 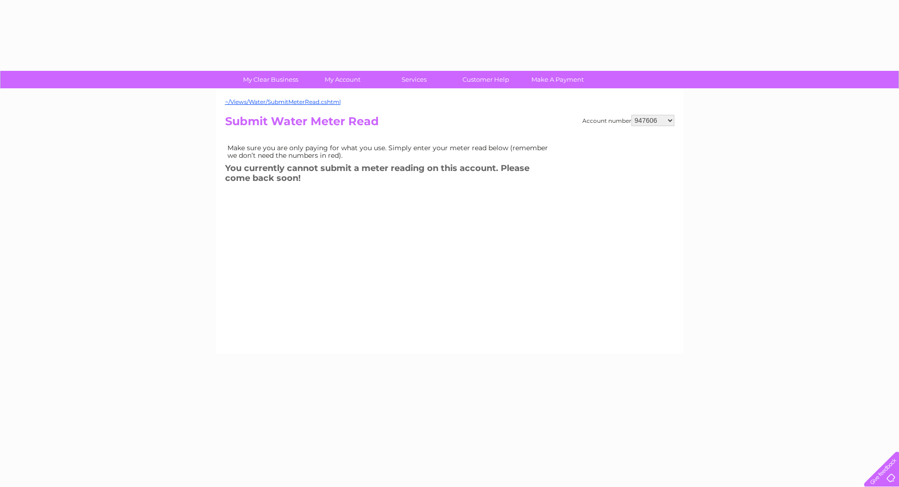 I want to click on a: My Account, so click(x=342, y=79).